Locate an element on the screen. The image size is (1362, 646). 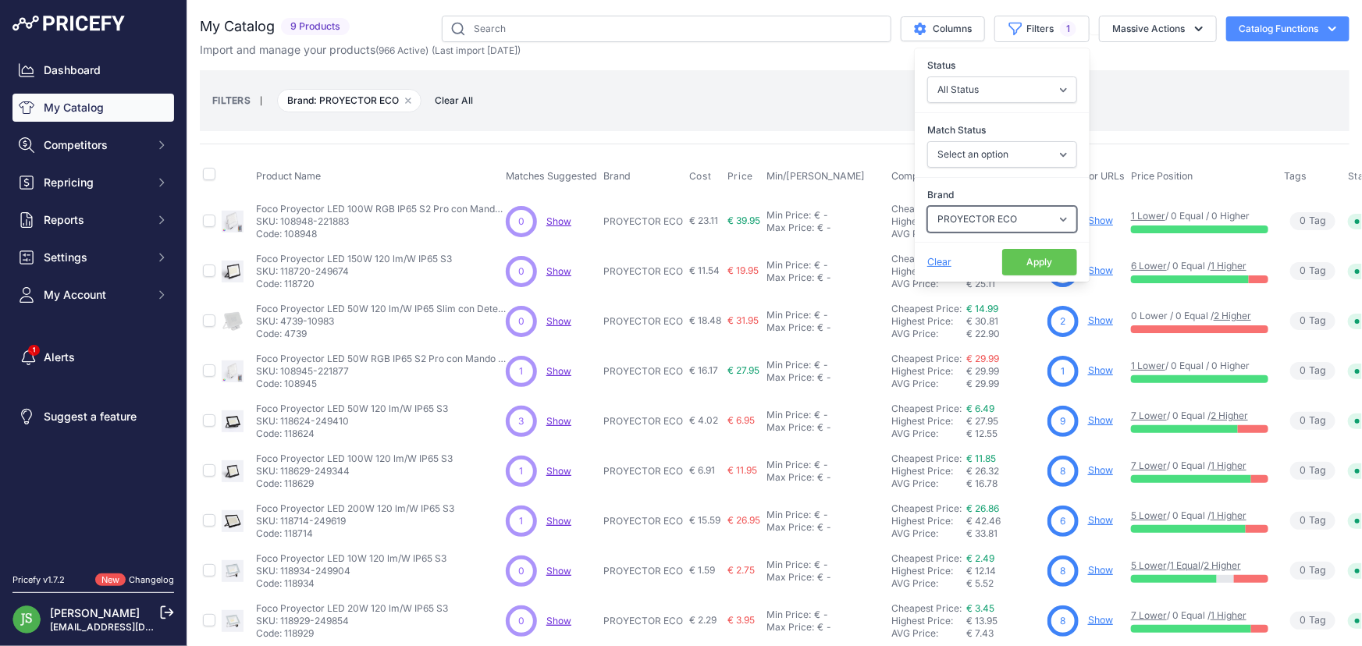
a: Dashboard is located at coordinates (93, 70).